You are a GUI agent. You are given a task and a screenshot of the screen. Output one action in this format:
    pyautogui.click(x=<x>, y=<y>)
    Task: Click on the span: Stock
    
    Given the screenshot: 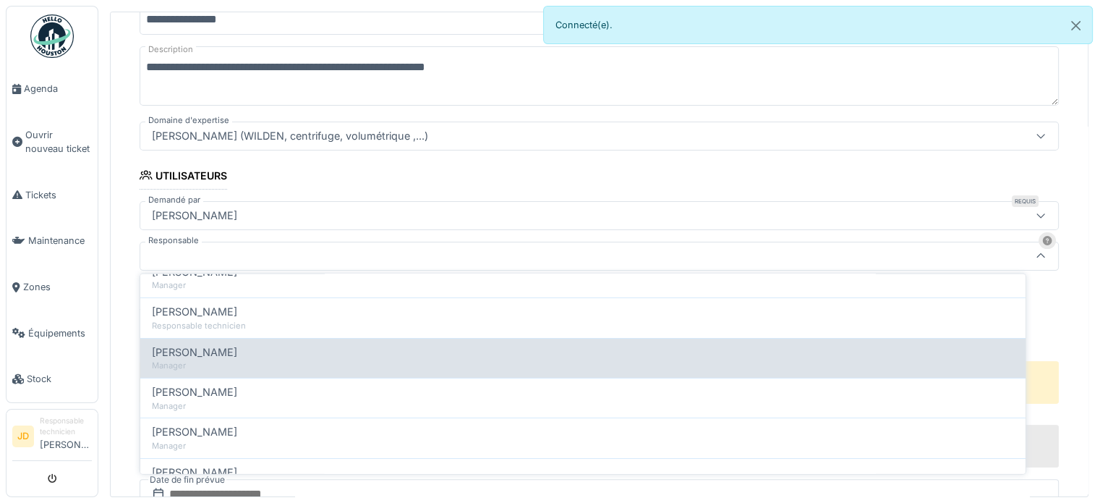 What is the action you would take?
    pyautogui.click(x=59, y=378)
    